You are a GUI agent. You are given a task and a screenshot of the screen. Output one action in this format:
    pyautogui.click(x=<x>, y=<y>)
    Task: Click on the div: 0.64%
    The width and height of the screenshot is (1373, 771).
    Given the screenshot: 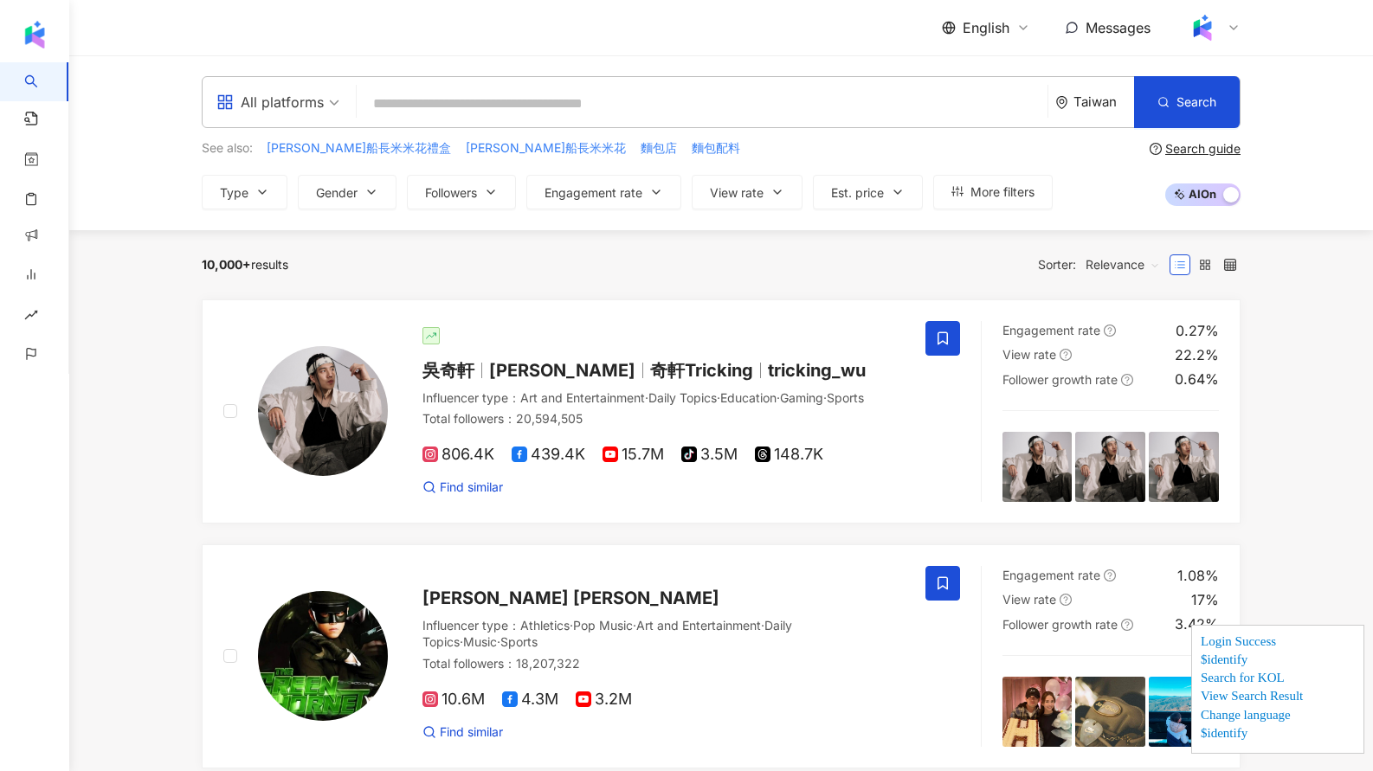 What is the action you would take?
    pyautogui.click(x=1196, y=379)
    